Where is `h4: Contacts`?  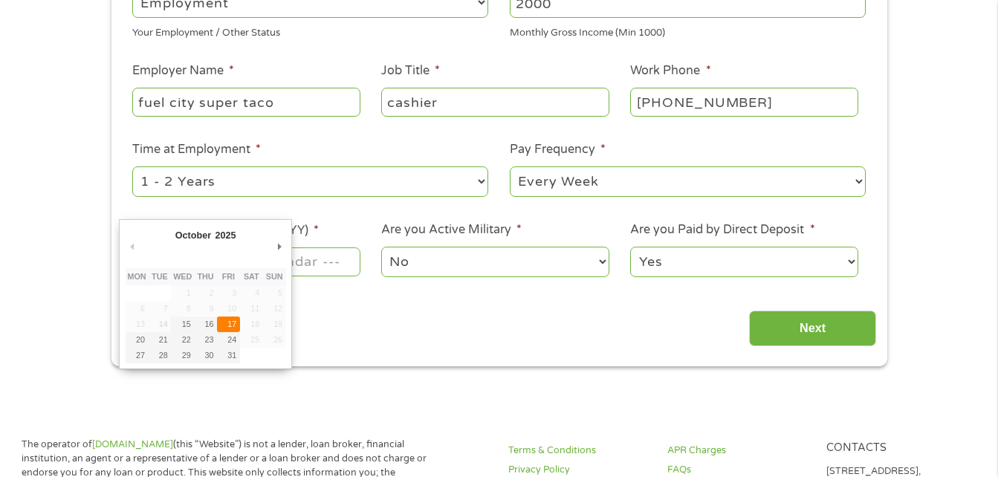 h4: Contacts is located at coordinates (897, 448).